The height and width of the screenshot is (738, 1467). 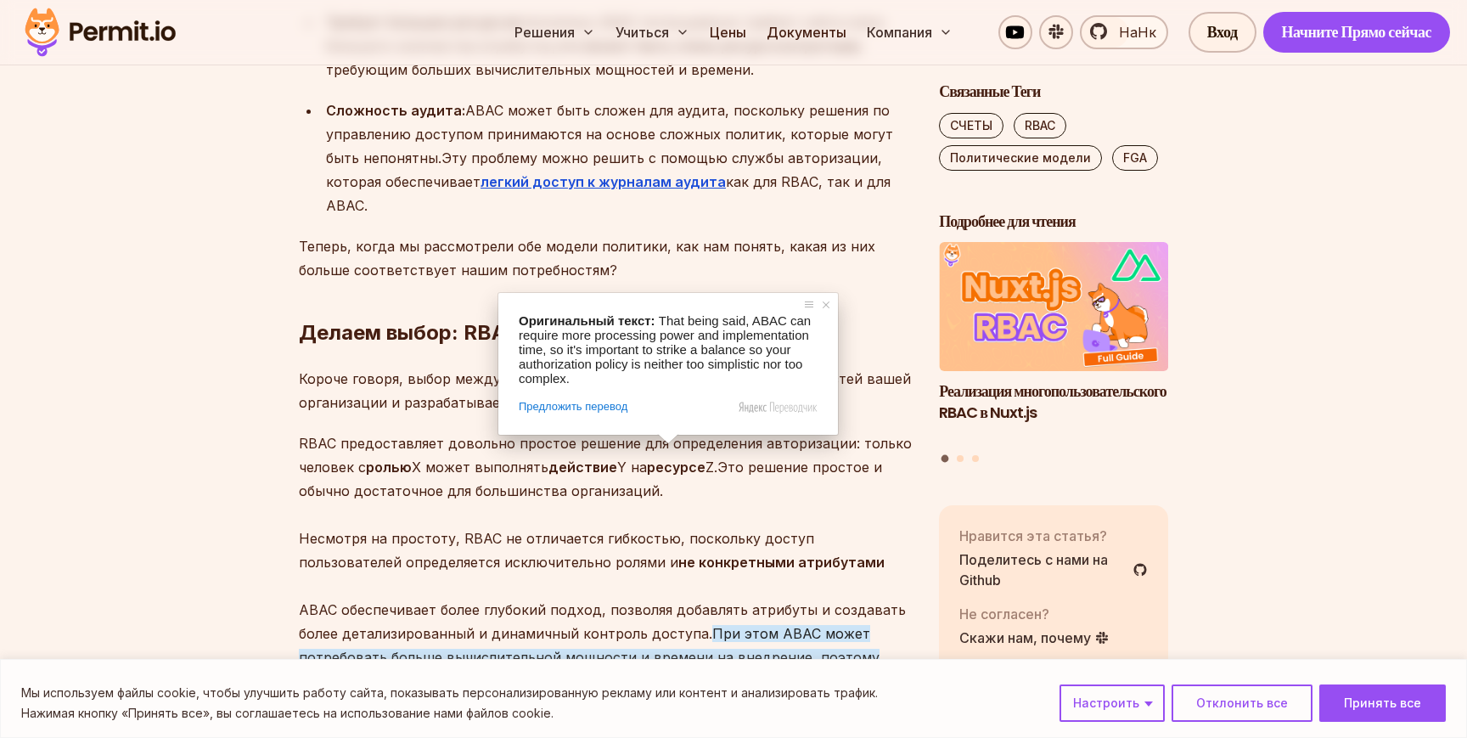 What do you see at coordinates (899, 32) in the screenshot?
I see `ya-tr-span: Компания` at bounding box center [899, 32].